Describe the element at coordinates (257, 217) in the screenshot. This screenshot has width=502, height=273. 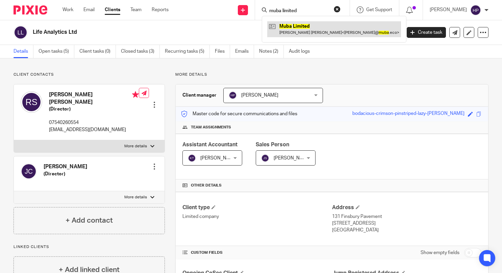
I see `p: Limited company` at that location.